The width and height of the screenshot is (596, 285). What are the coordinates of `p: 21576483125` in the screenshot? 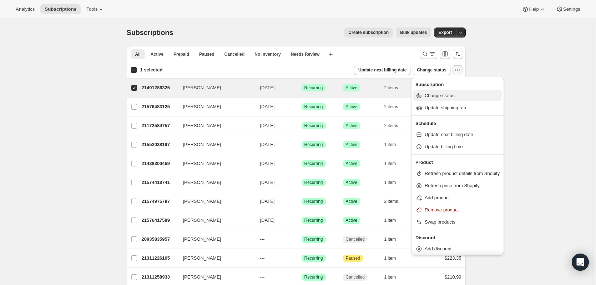 It's located at (160, 107).